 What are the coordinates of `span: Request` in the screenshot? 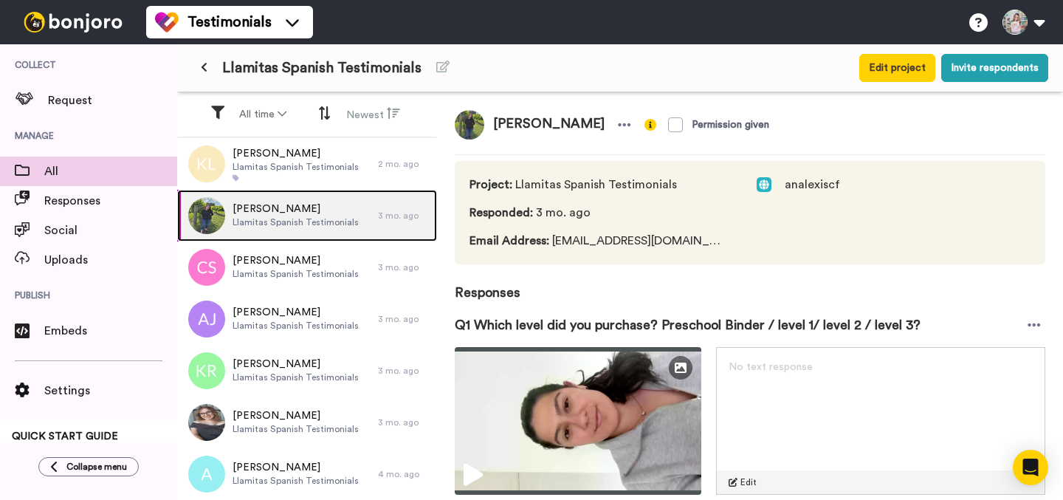 It's located at (112, 100).